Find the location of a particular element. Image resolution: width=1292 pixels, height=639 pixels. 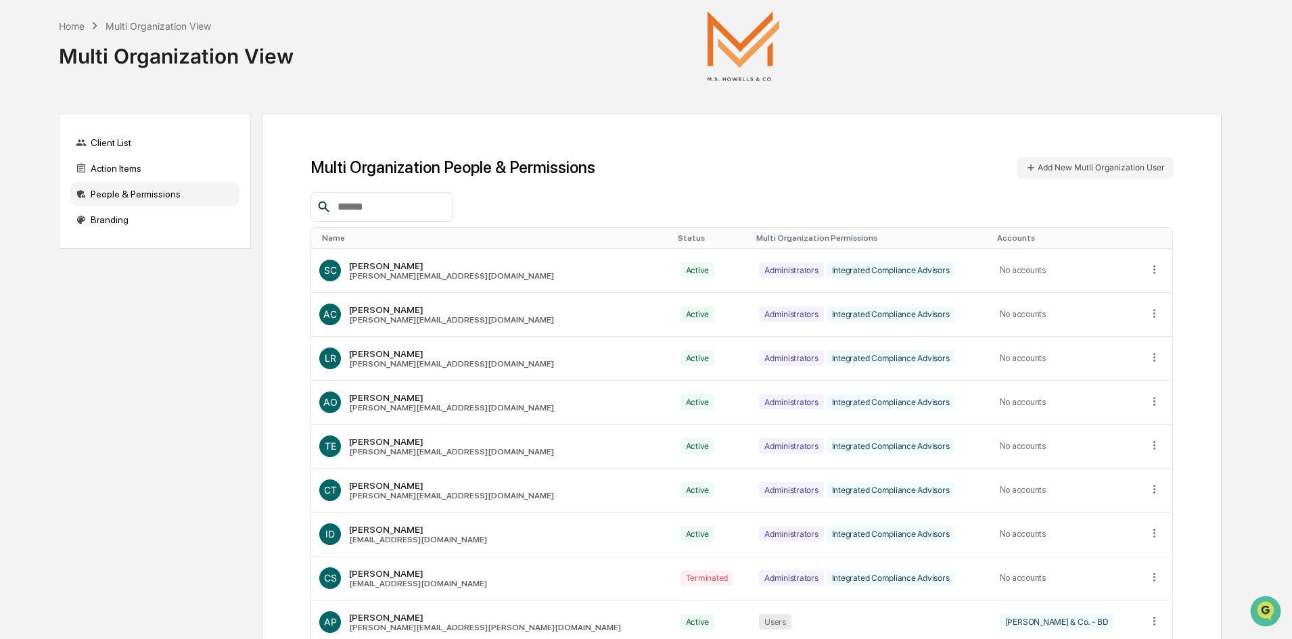

span: LR is located at coordinates (330, 358).